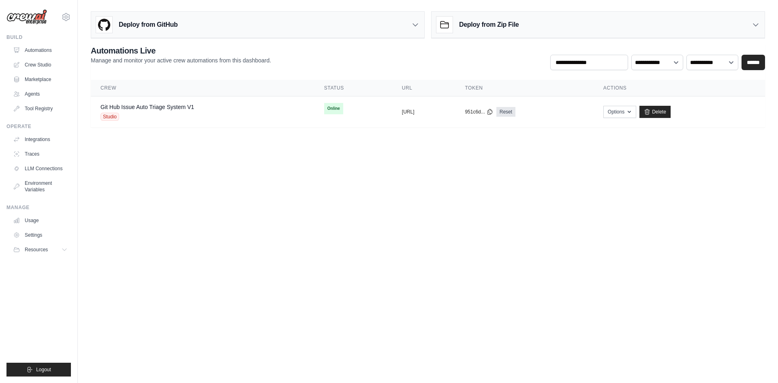  I want to click on img: Logo, so click(27, 17).